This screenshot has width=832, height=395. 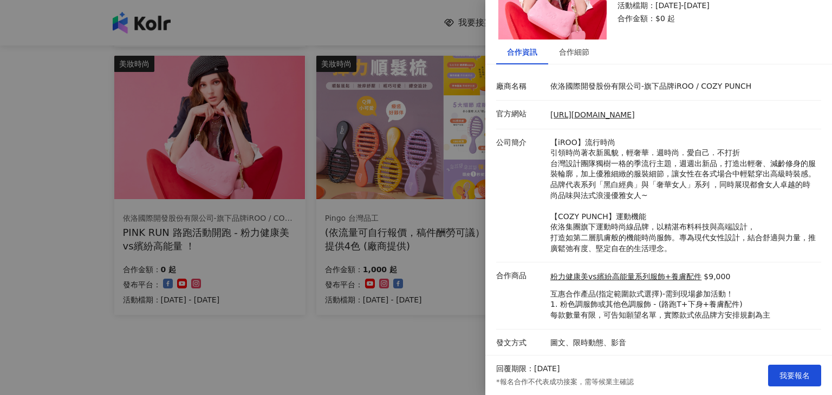 What do you see at coordinates (683, 87) in the screenshot?
I see `p: 依洛國際開發股份有限公司-旗下品牌iROO / COZY PUNCH` at bounding box center [683, 87].